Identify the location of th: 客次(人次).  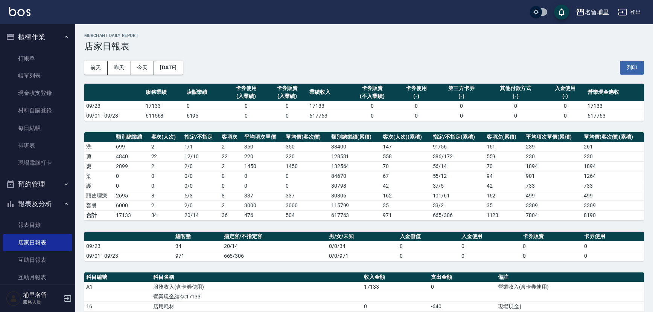
(166, 137).